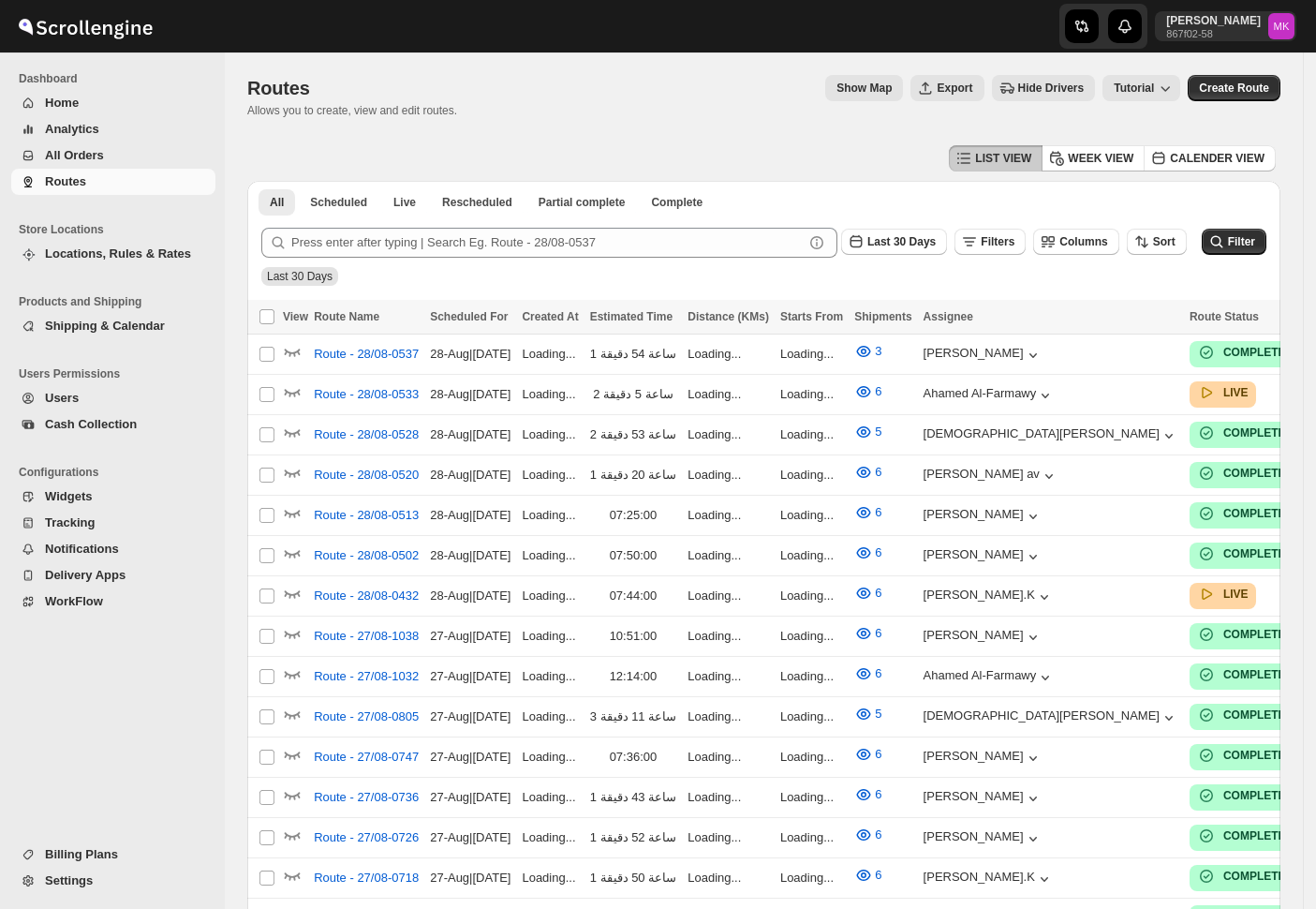  What do you see at coordinates (864, 88) in the screenshot?
I see `button: Map action label` at bounding box center [864, 88].